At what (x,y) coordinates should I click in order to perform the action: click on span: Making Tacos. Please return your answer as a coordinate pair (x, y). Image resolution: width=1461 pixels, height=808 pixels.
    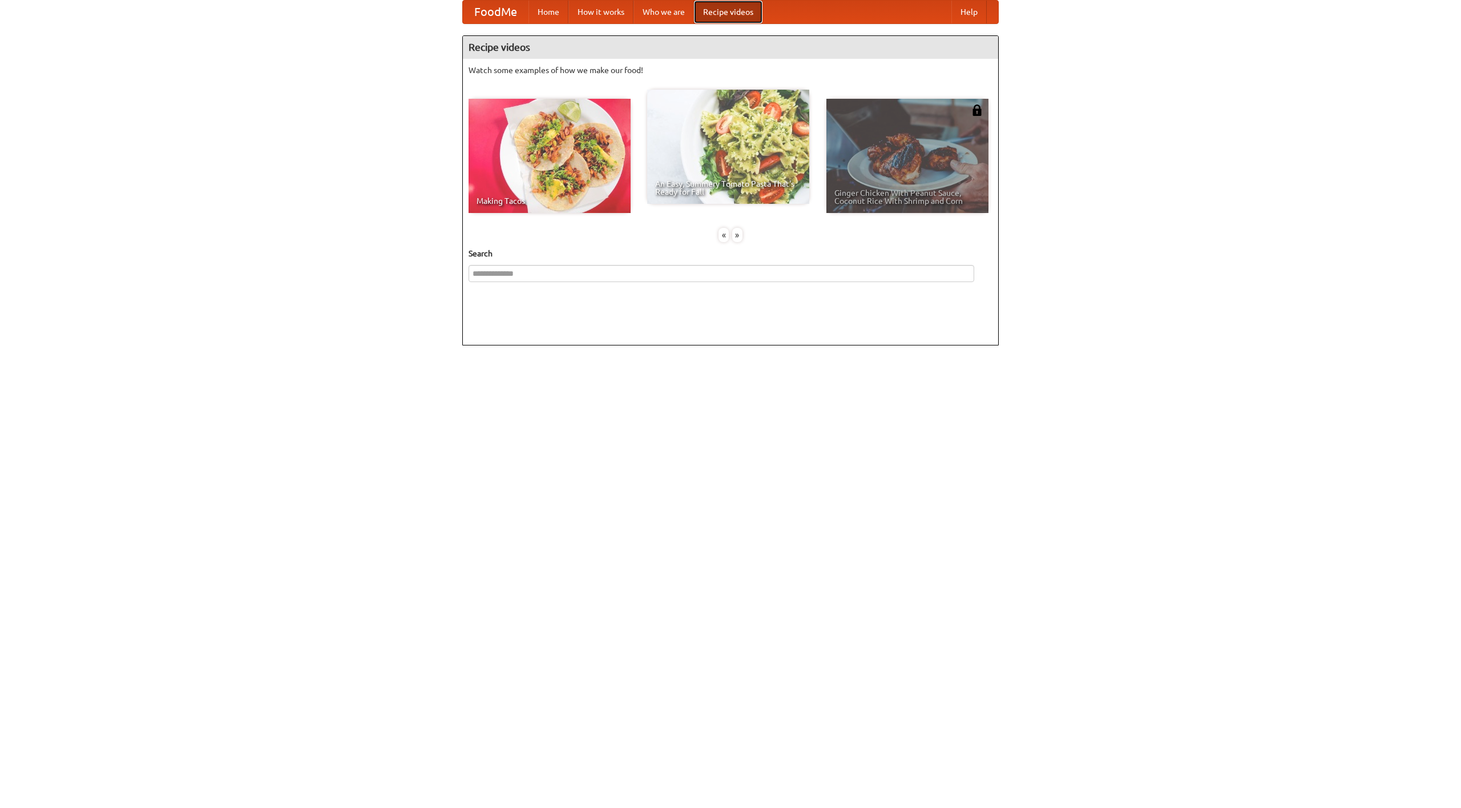
    Looking at the image, I should click on (550, 201).